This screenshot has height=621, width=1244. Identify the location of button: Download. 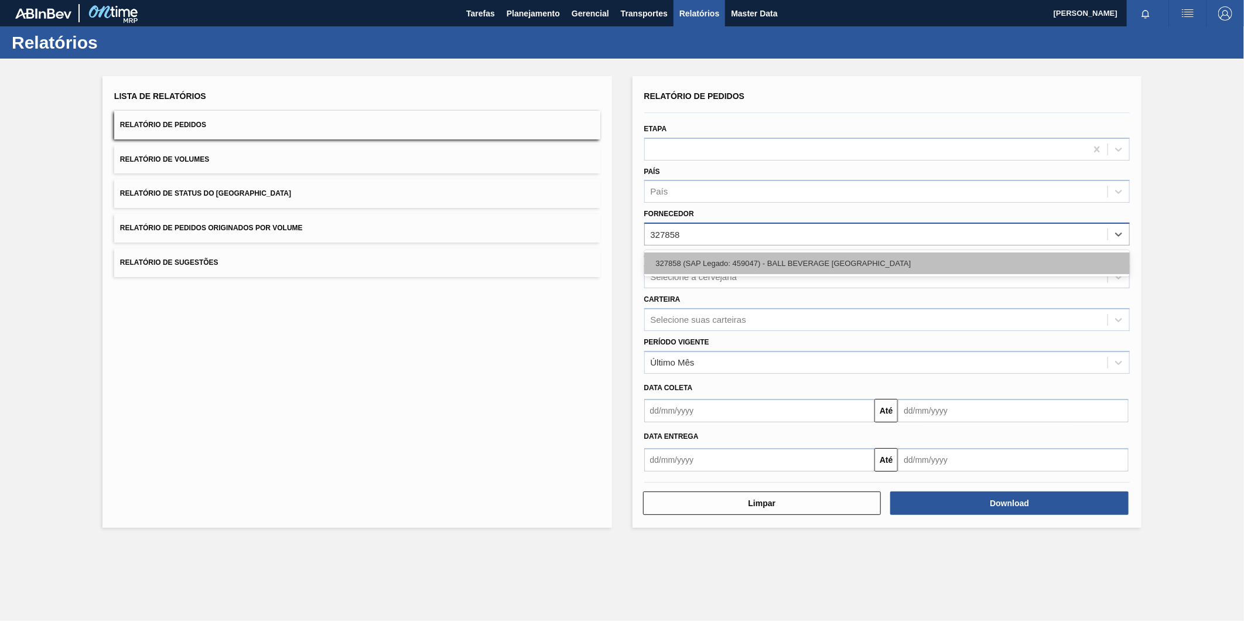
(1009, 503).